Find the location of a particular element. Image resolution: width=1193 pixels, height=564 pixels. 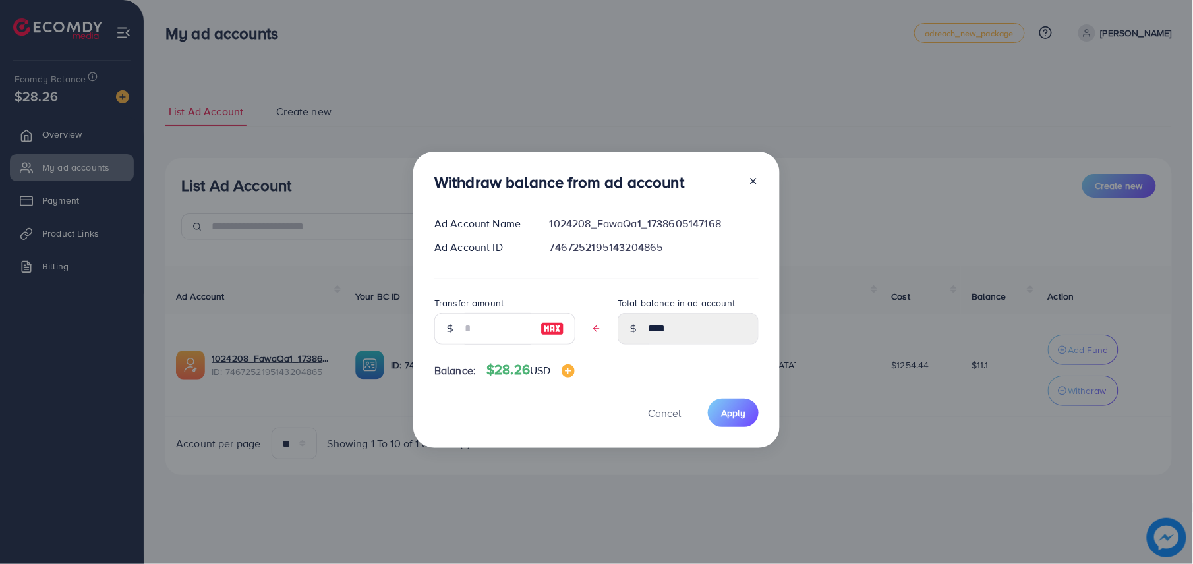

label: Transfer amount is located at coordinates (468, 303).